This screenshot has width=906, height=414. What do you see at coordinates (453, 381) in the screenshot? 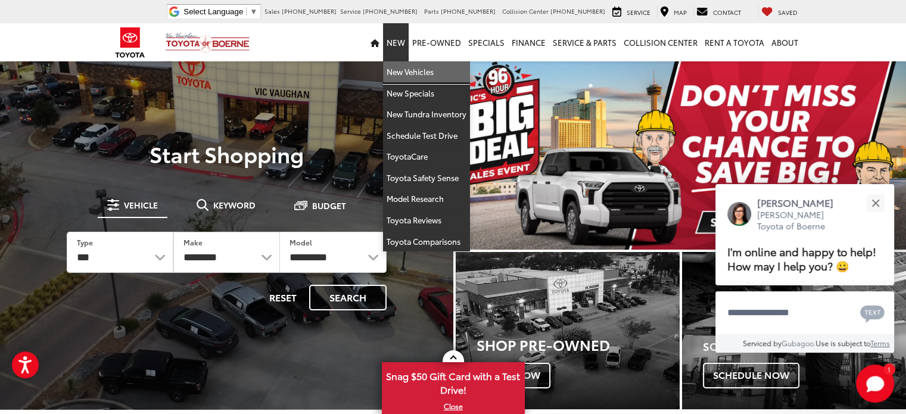
I see `span: Snag $50 Gift Card with a Test Drive!` at bounding box center [453, 381].